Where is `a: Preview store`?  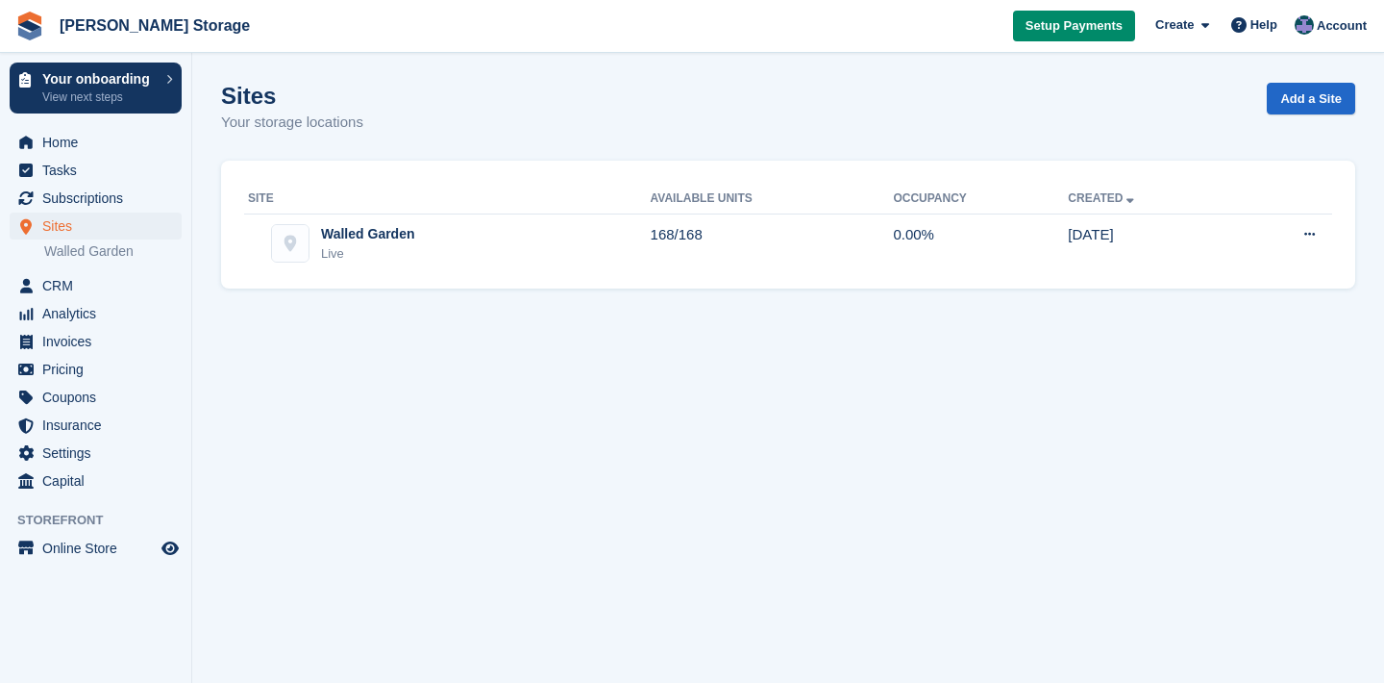 a: Preview store is located at coordinates (170, 548).